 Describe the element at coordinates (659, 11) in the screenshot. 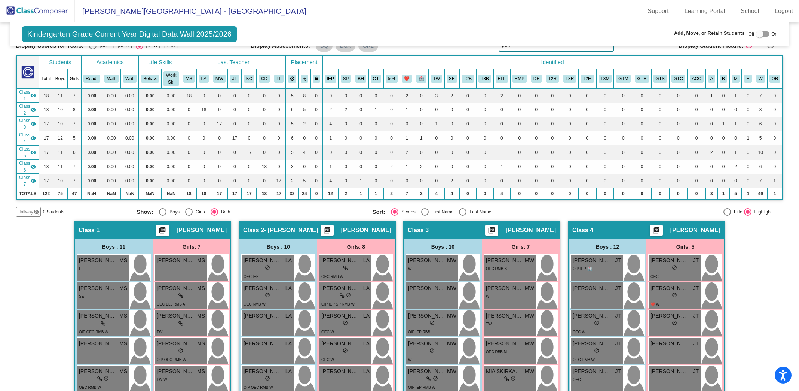

I see `a: Support` at that location.